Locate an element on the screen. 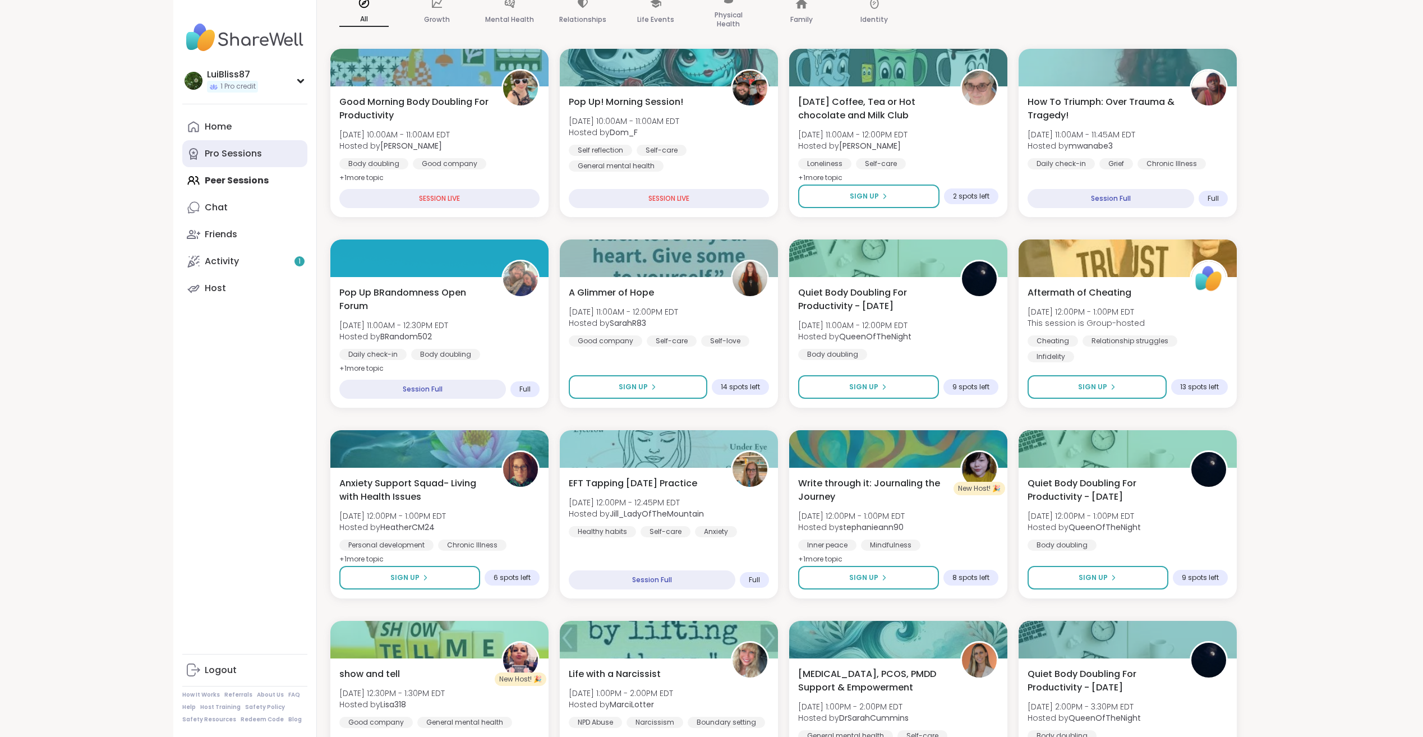 Image resolution: width=1423 pixels, height=737 pixels. b: SarahR83 is located at coordinates (628, 323).